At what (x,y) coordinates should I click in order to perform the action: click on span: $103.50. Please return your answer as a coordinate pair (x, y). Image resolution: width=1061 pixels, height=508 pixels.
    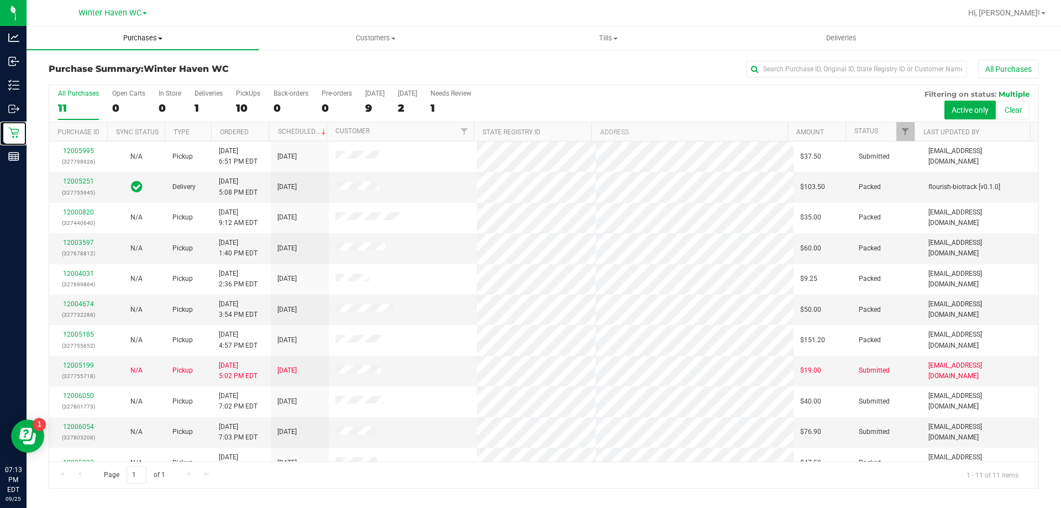
    Looking at the image, I should click on (812, 187).